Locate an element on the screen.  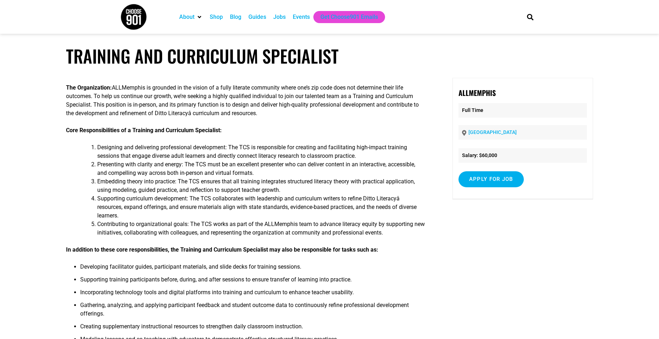
h1: Training and Curriculum Specialist is located at coordinates (330, 56).